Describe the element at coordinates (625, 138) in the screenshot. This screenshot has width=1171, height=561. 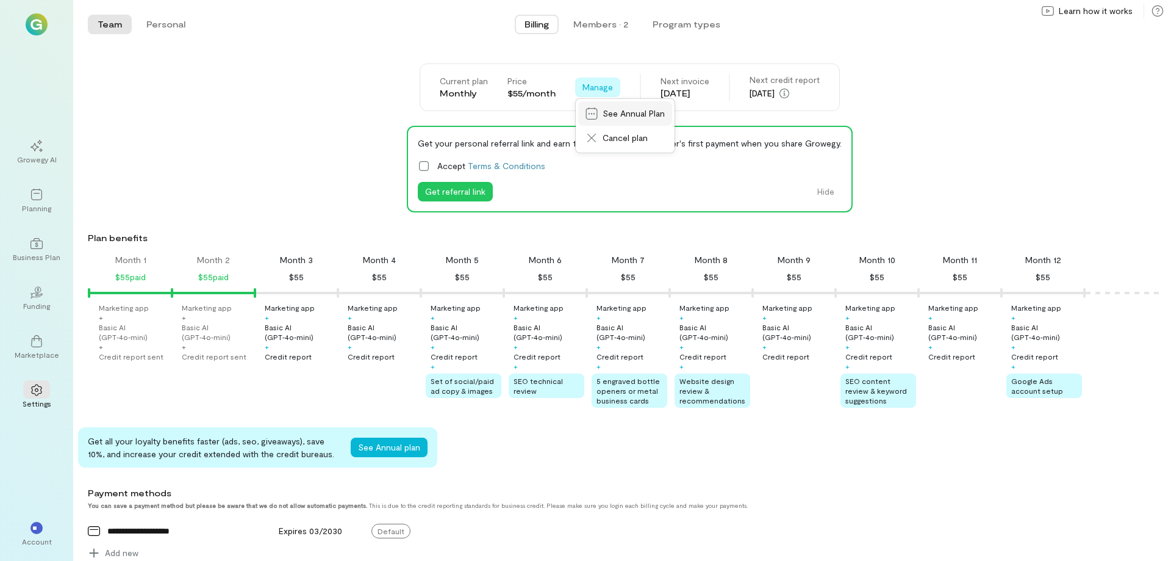
I see `a: Cancel plan` at that location.